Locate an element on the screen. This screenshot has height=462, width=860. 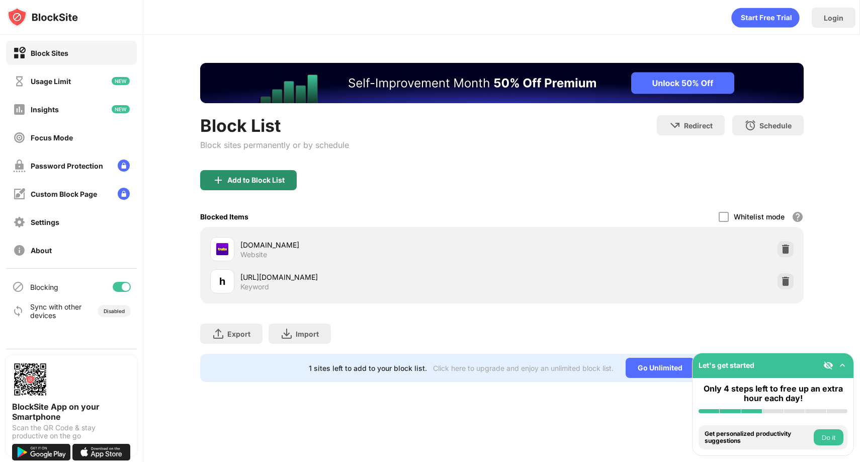
img: password-protection-off.svg is located at coordinates (19, 165).